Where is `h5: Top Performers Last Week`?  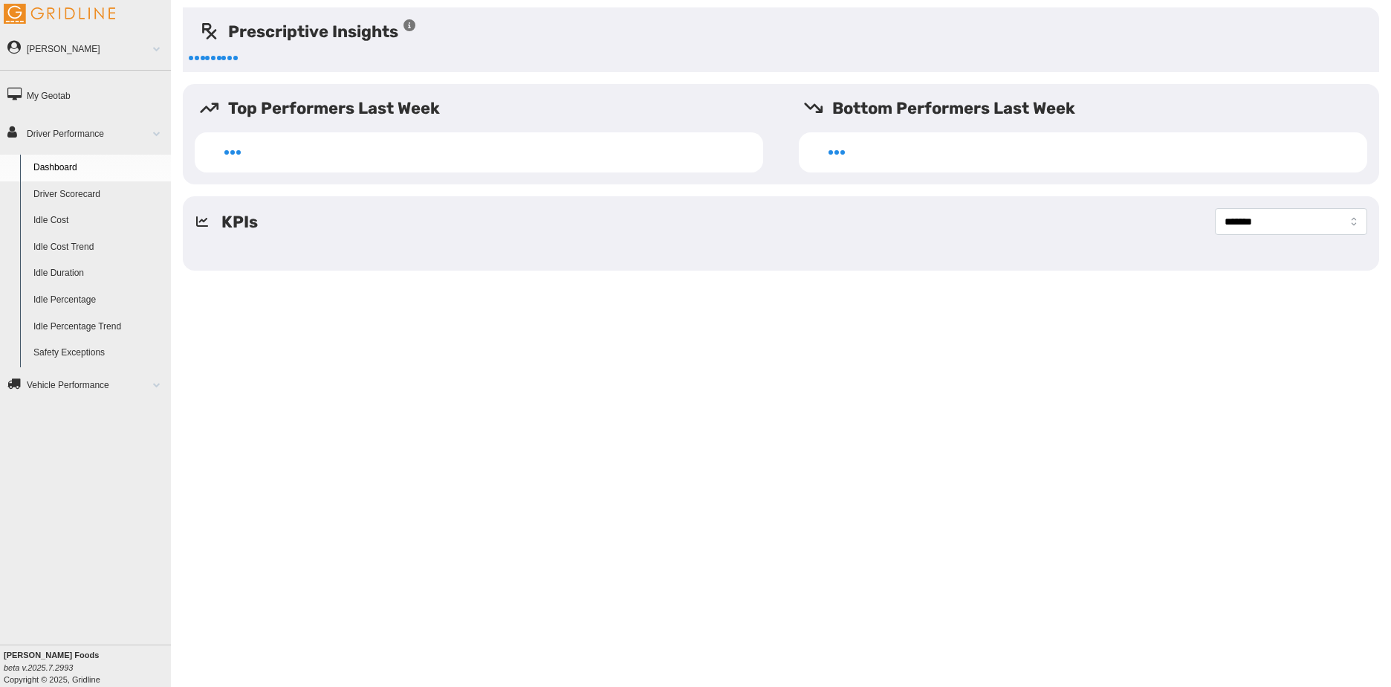 h5: Top Performers Last Week is located at coordinates (487, 108).